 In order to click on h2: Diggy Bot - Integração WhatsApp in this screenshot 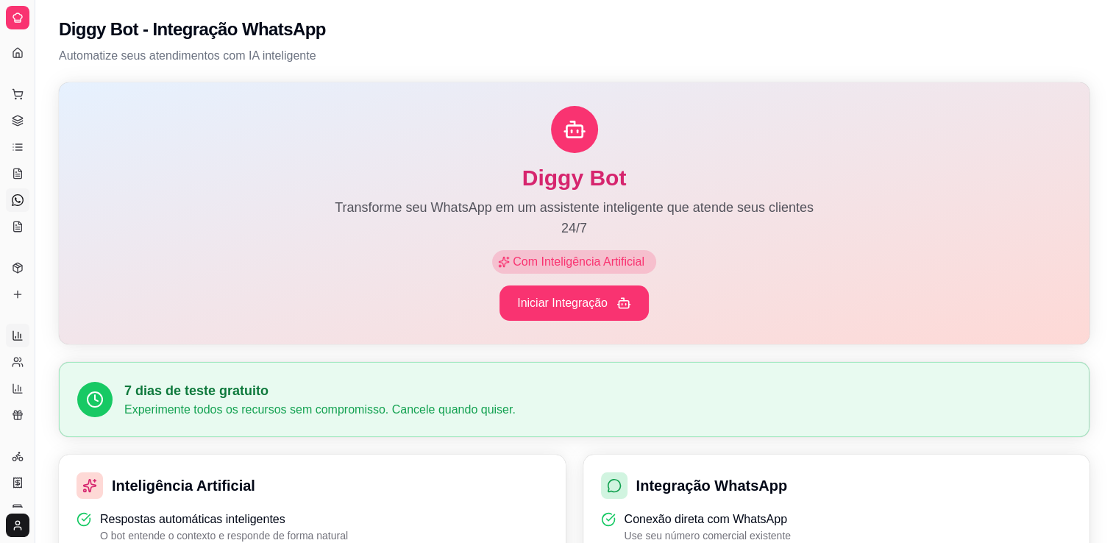, I will do `click(192, 29)`.